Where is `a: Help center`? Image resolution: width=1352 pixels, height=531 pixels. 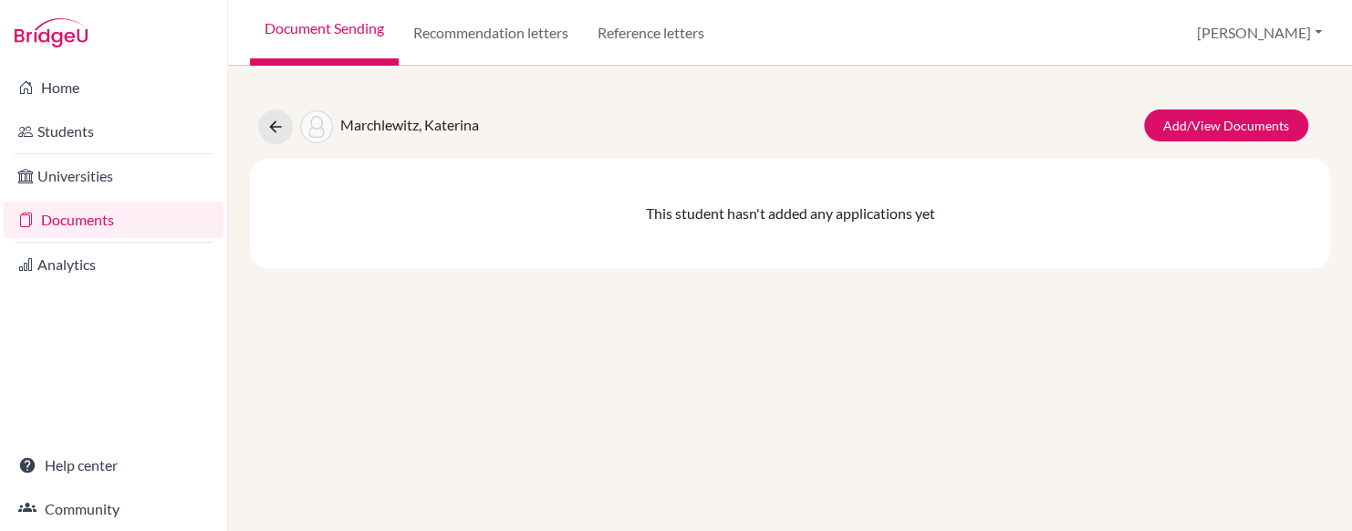
a: Help center is located at coordinates (113, 465).